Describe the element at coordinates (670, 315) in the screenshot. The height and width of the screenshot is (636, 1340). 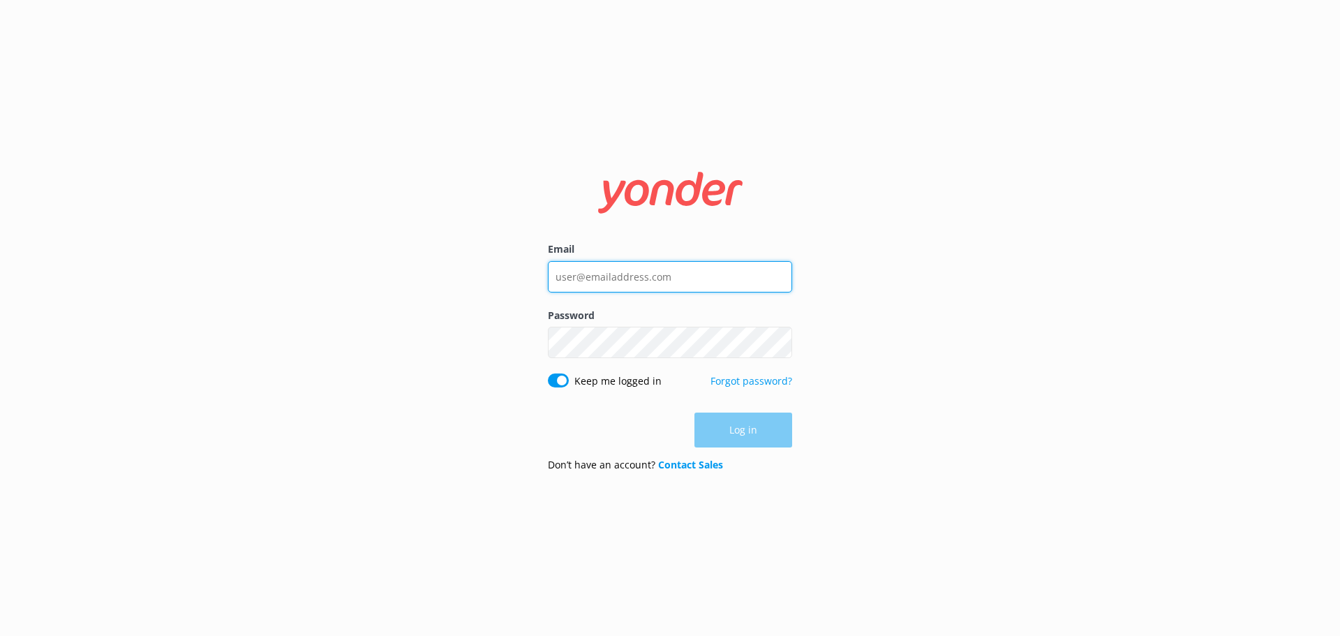
I see `label: Password` at that location.